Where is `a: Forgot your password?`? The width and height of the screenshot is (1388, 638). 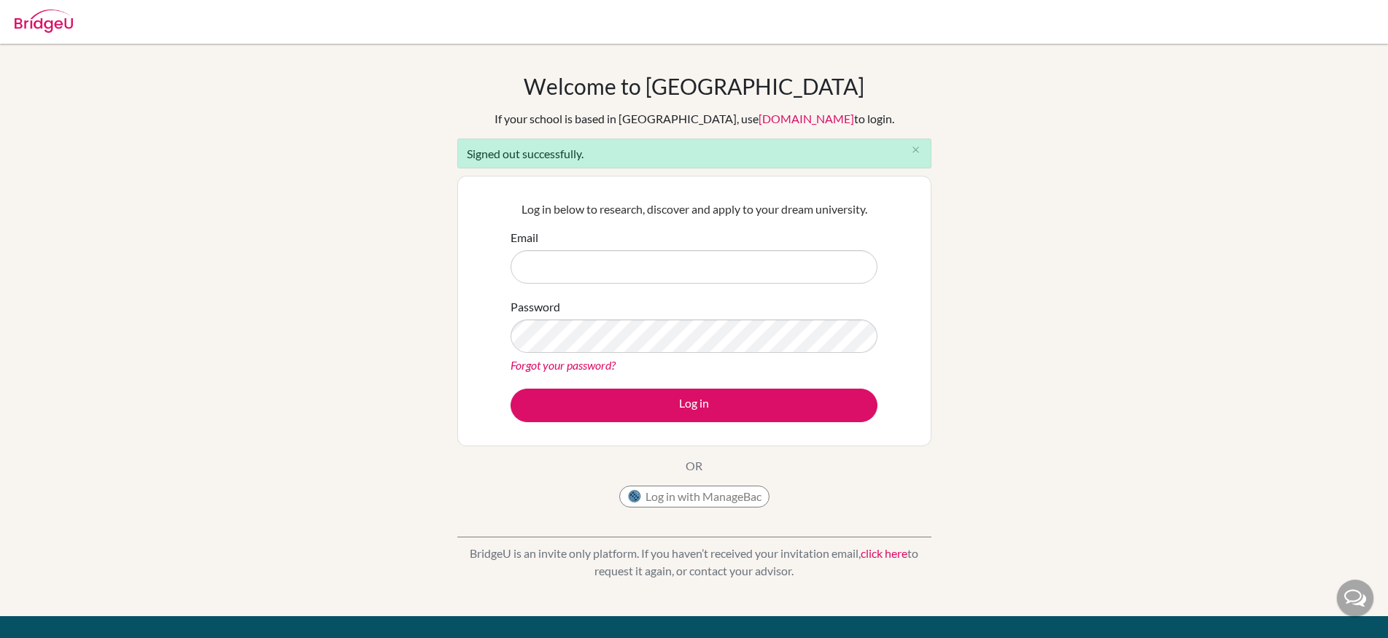 a: Forgot your password? is located at coordinates (563, 365).